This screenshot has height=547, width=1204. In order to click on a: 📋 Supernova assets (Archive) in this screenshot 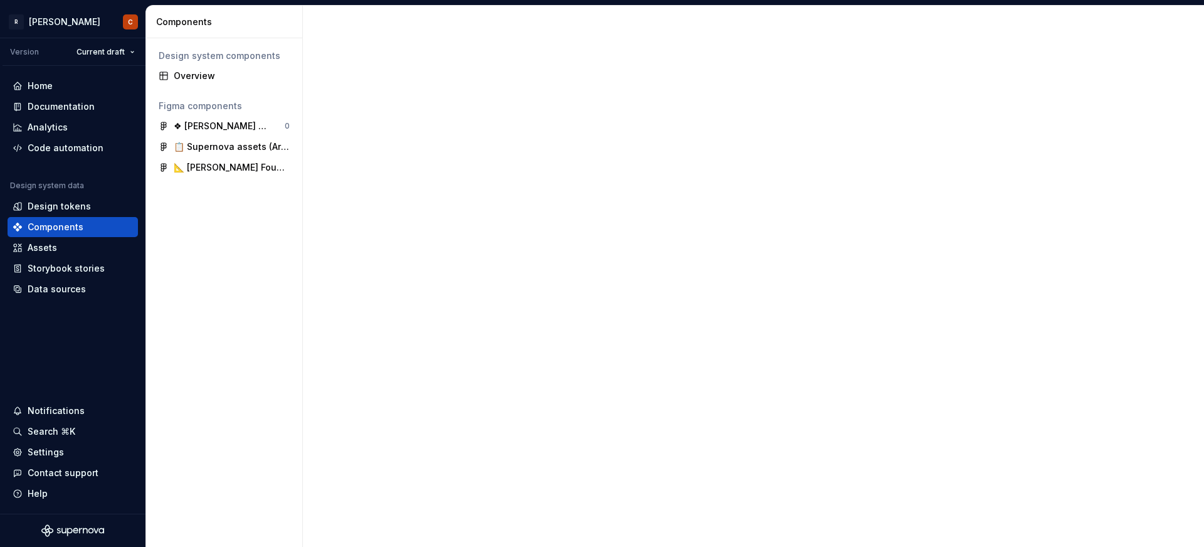, I will do `click(224, 147)`.